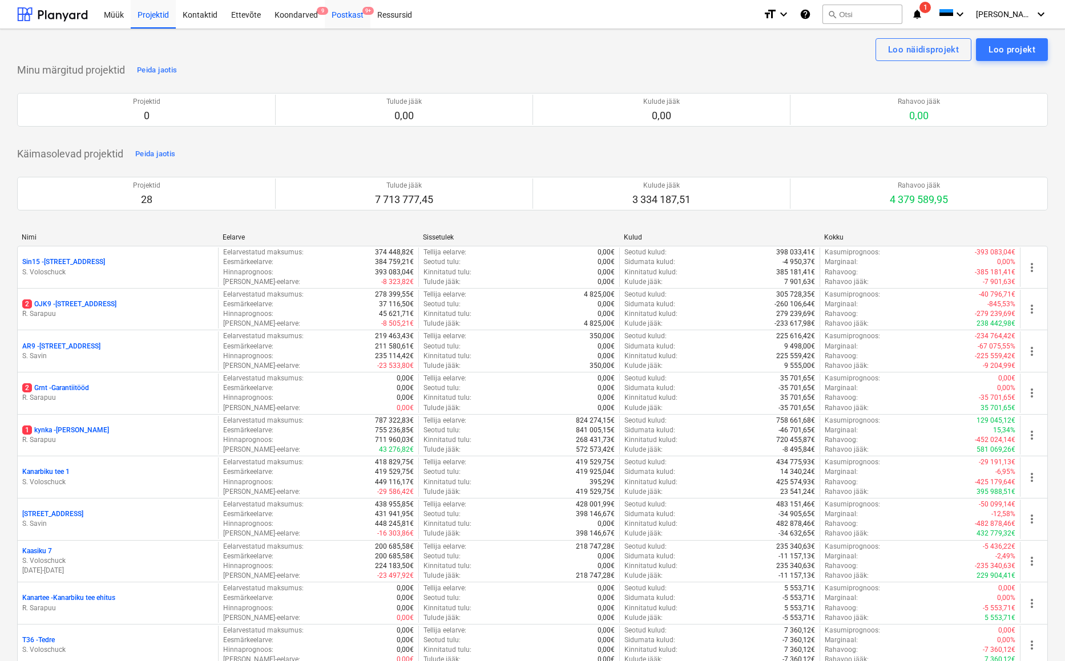  What do you see at coordinates (118, 393) in the screenshot?
I see `div: 2Grnt -GarantiitöödR. Sarapuu` at bounding box center [118, 393].